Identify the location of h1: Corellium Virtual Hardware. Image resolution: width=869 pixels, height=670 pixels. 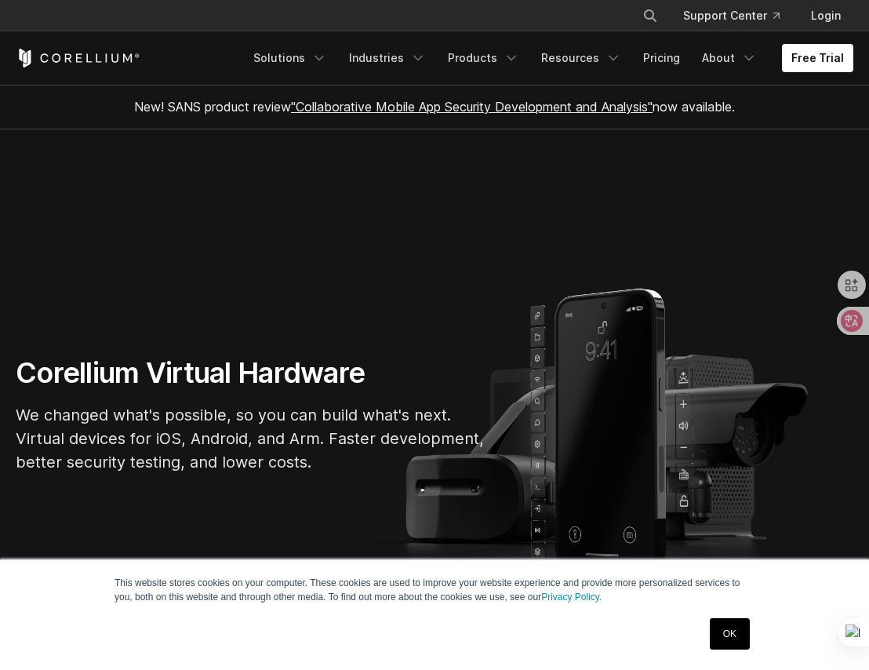
(251, 372).